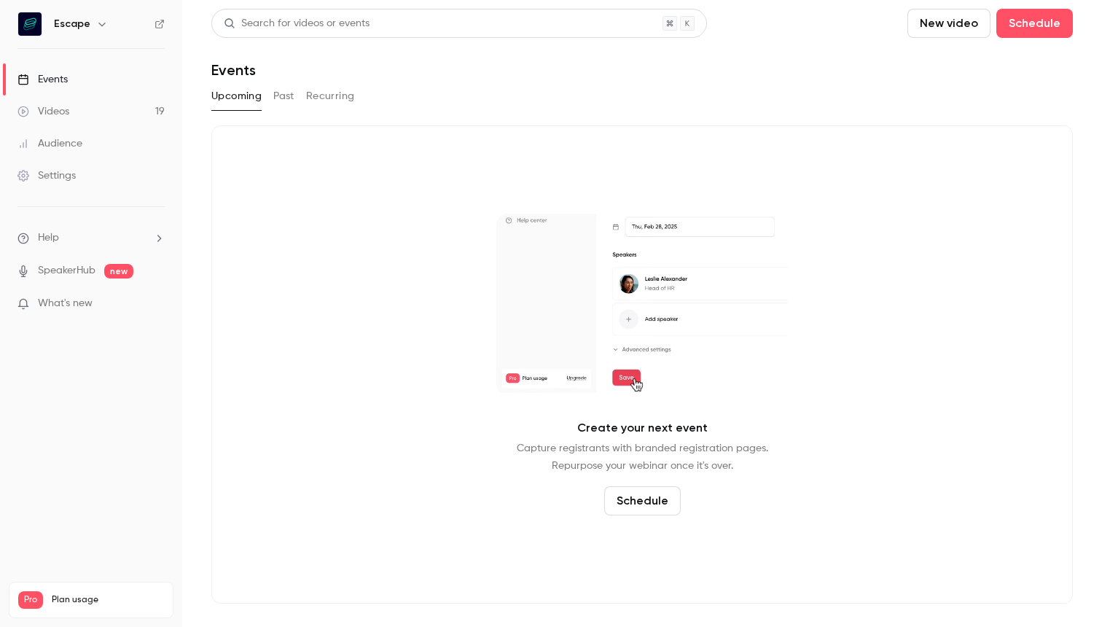 Image resolution: width=1102 pixels, height=627 pixels. I want to click on span: Help, so click(48, 238).